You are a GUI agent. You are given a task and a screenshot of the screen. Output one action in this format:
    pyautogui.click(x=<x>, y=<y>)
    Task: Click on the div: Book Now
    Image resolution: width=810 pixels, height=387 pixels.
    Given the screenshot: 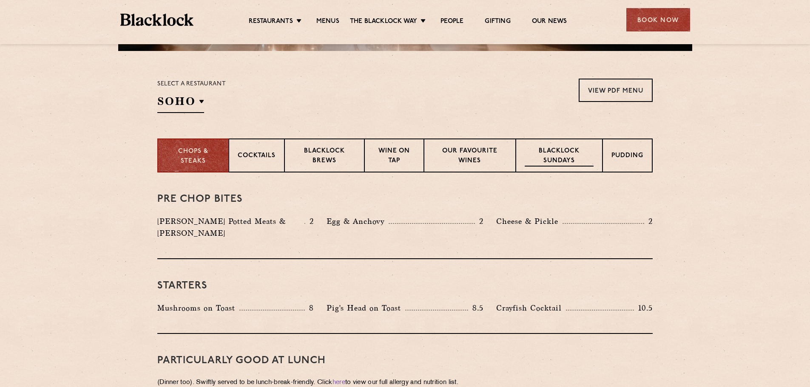 What is the action you would take?
    pyautogui.click(x=658, y=20)
    